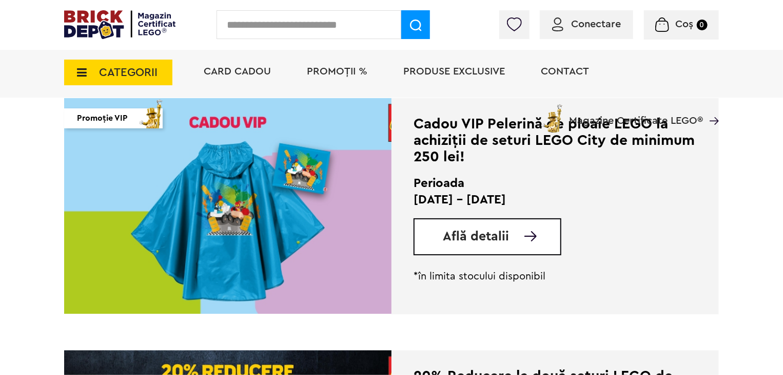 The image size is (783, 375). Describe the element at coordinates (337, 71) in the screenshot. I see `a: PROMOȚII %` at that location.